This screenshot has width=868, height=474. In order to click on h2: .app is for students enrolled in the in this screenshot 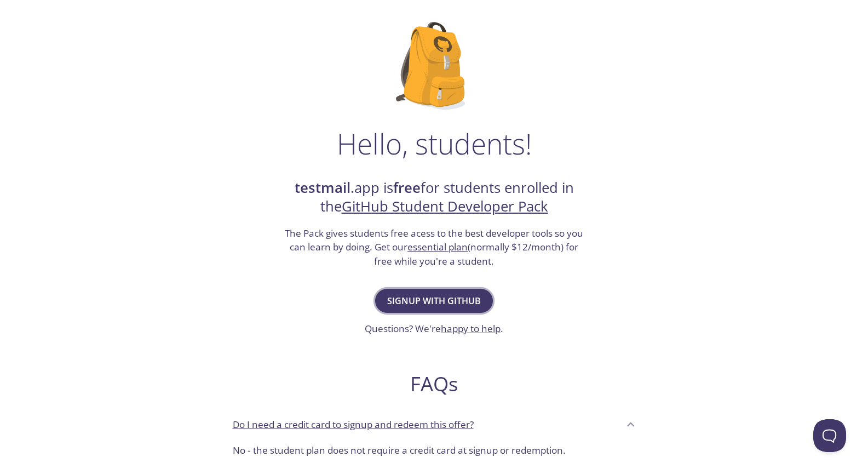, I will do `click(434, 197)`.